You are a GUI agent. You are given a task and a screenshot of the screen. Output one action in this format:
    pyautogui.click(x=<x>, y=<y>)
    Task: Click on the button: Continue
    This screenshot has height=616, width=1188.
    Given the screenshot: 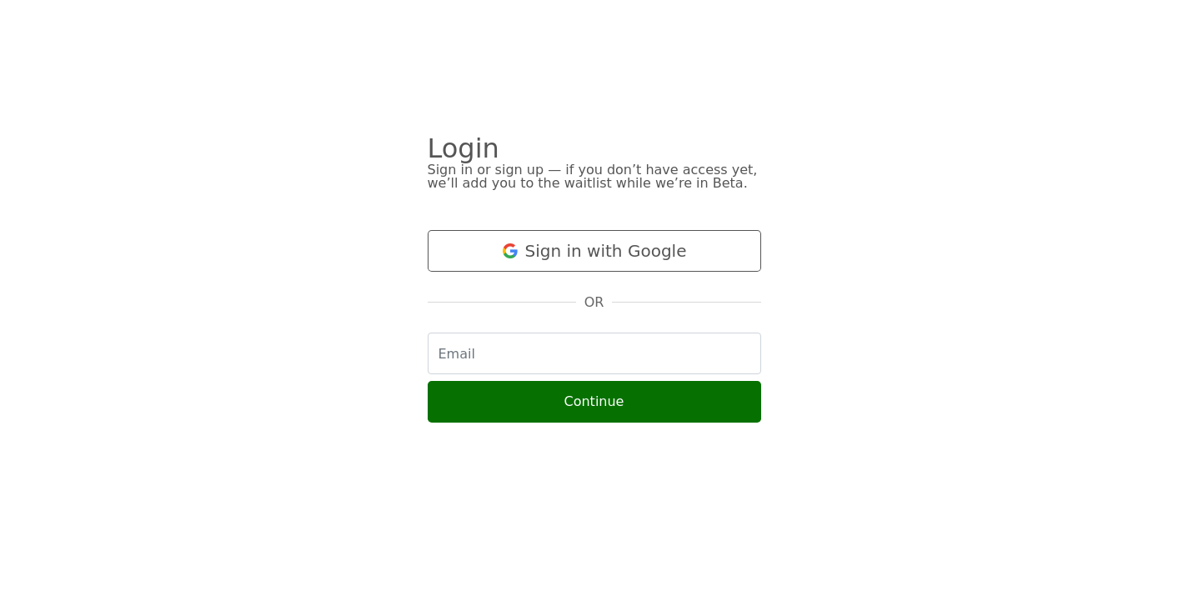 What is the action you would take?
    pyautogui.click(x=594, y=402)
    